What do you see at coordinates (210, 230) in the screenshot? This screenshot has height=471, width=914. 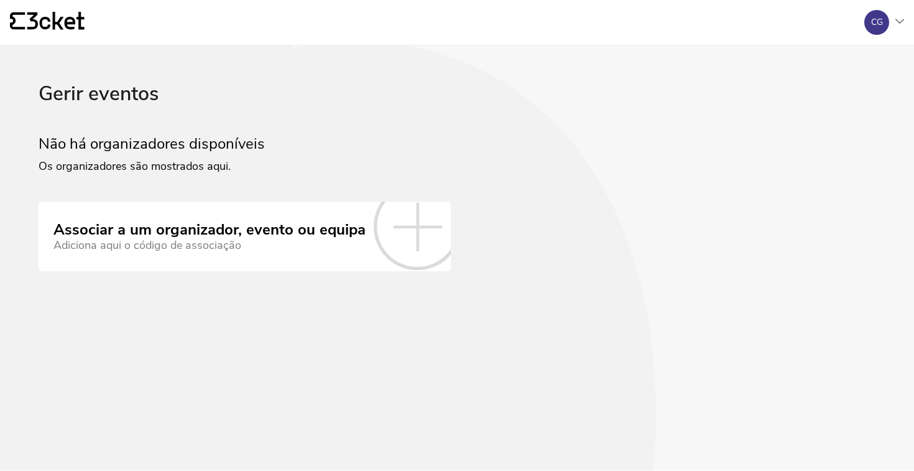 I see `div: Associar a um organizador, evento ou equipa` at bounding box center [210, 230].